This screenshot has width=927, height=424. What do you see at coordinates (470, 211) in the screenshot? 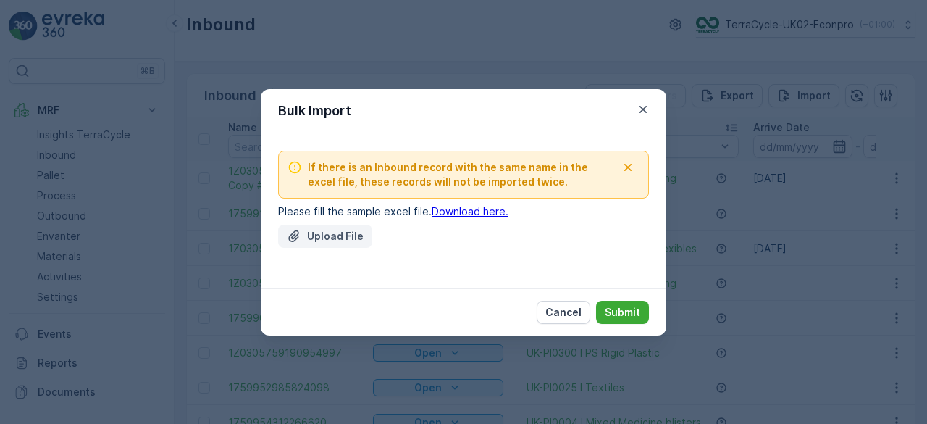
I see `a: Download here.` at bounding box center [470, 211].